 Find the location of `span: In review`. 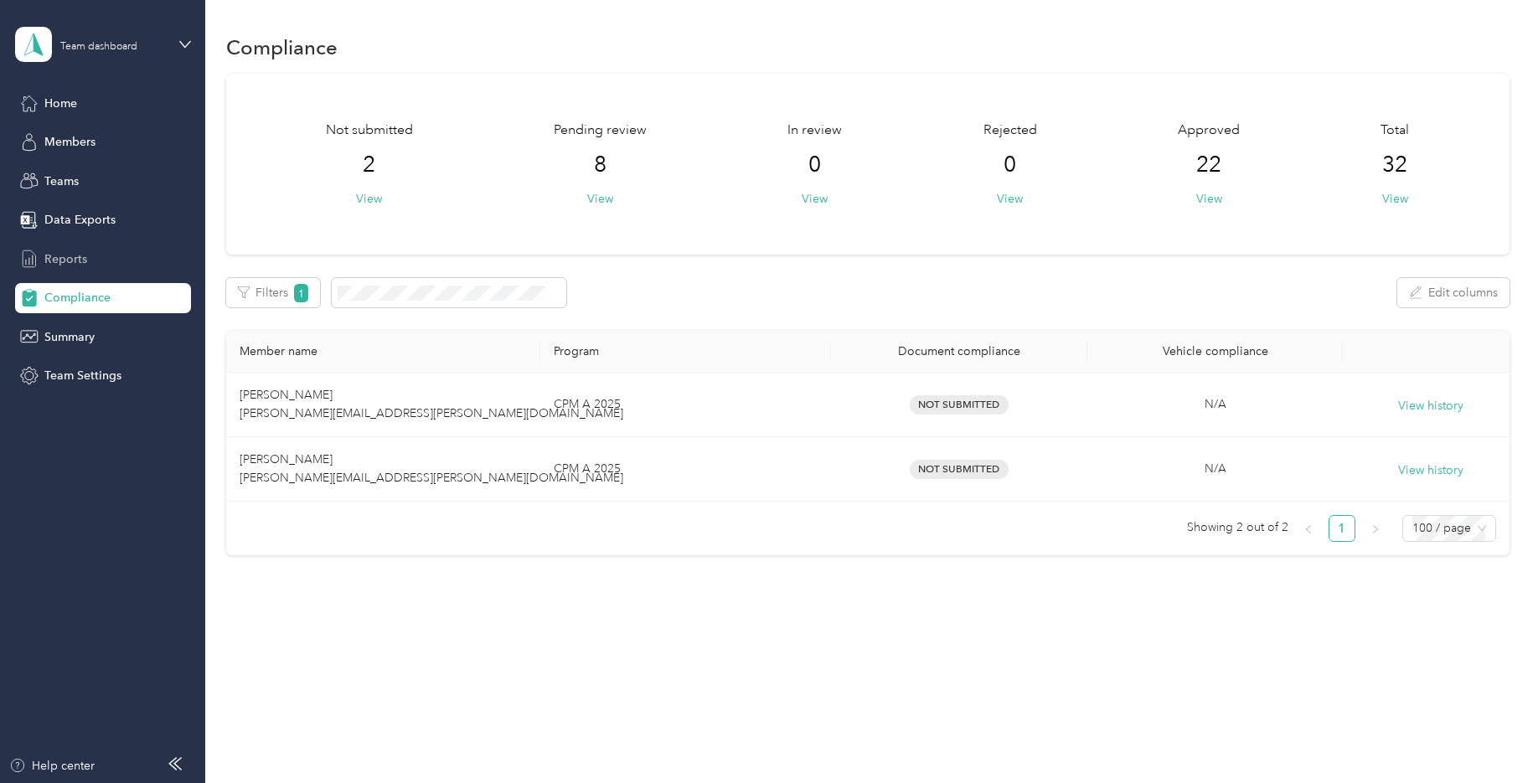

span: In review is located at coordinates (814, 131).